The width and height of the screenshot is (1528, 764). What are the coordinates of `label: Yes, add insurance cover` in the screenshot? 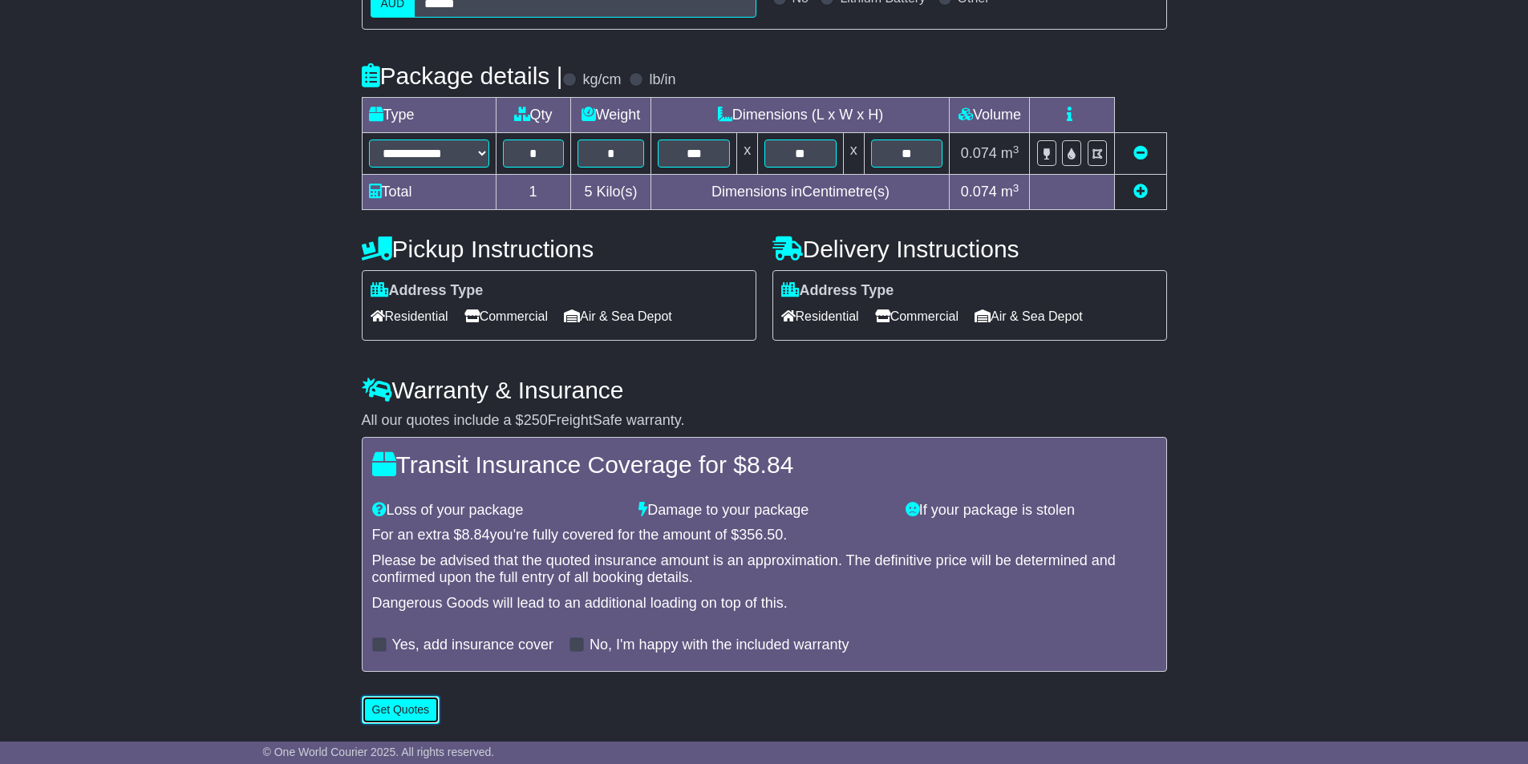 It's located at (472, 646).